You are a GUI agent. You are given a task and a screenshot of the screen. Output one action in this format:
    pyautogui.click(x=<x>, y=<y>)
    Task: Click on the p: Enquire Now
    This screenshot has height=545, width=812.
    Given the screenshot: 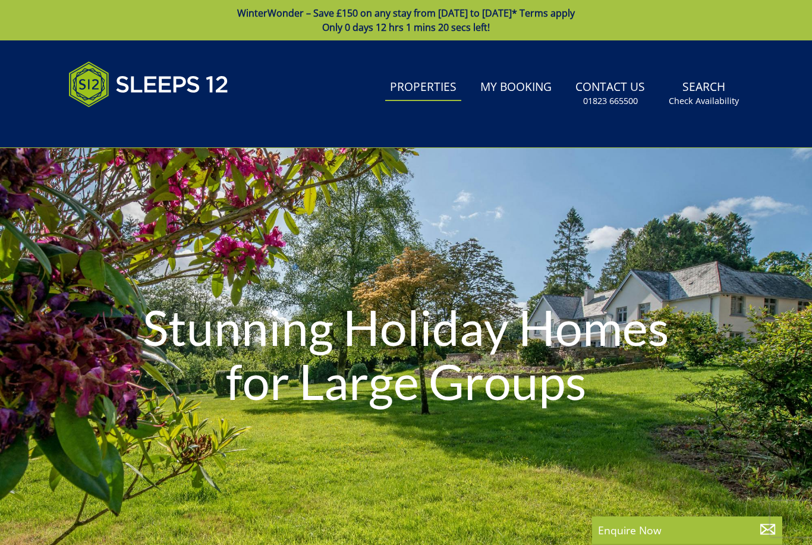 What is the action you would take?
    pyautogui.click(x=687, y=530)
    